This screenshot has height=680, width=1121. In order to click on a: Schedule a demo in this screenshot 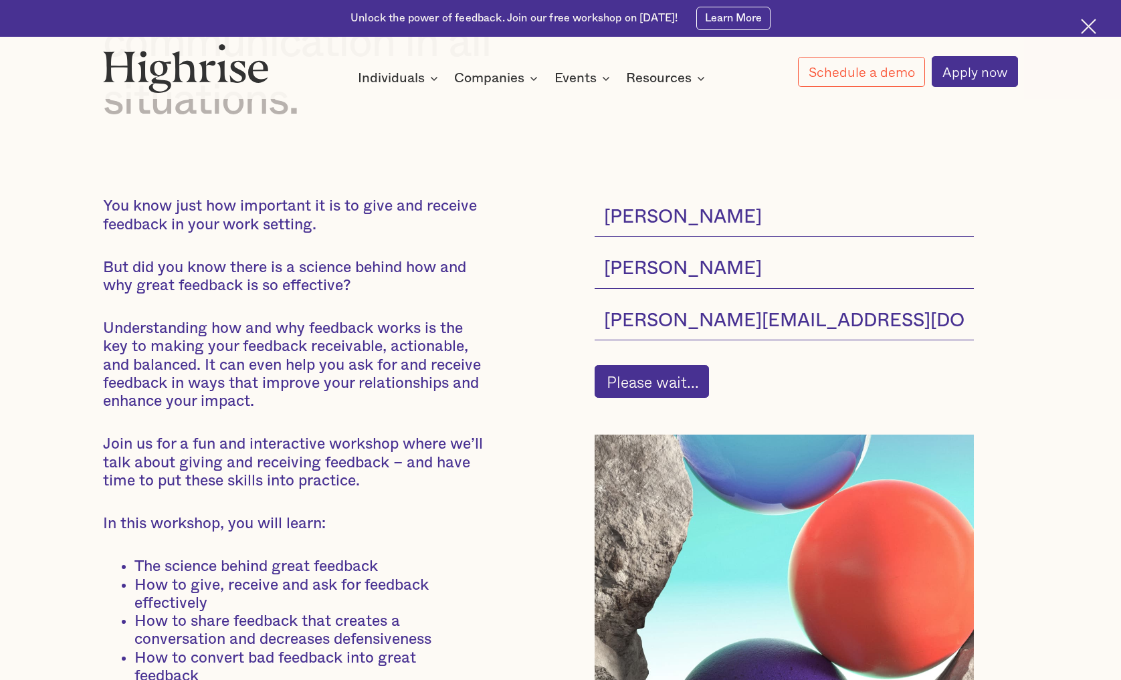, I will do `click(862, 72)`.